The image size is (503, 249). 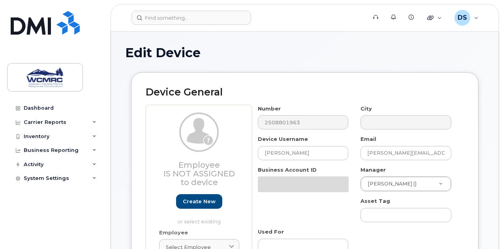 What do you see at coordinates (199, 201) in the screenshot?
I see `a: Create new` at bounding box center [199, 201].